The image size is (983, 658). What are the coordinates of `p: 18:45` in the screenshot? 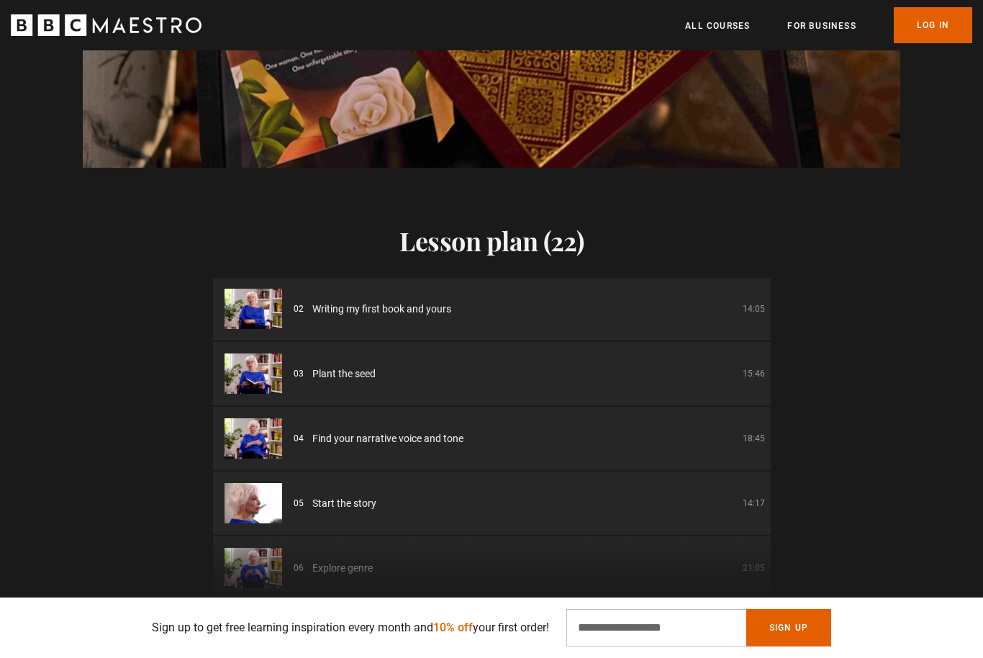 It's located at (754, 438).